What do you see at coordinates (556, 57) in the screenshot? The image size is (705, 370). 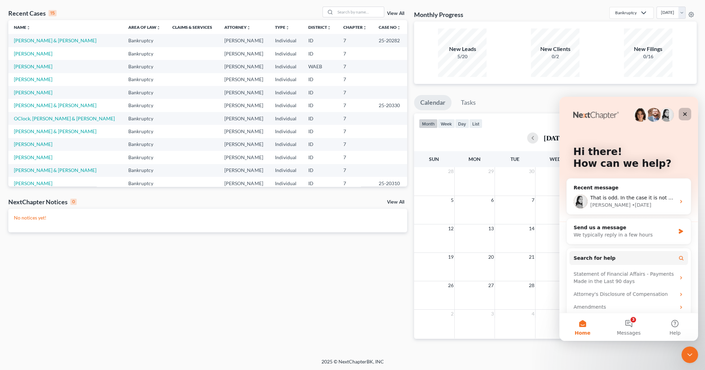 I see `div: 0/2` at bounding box center [556, 57].